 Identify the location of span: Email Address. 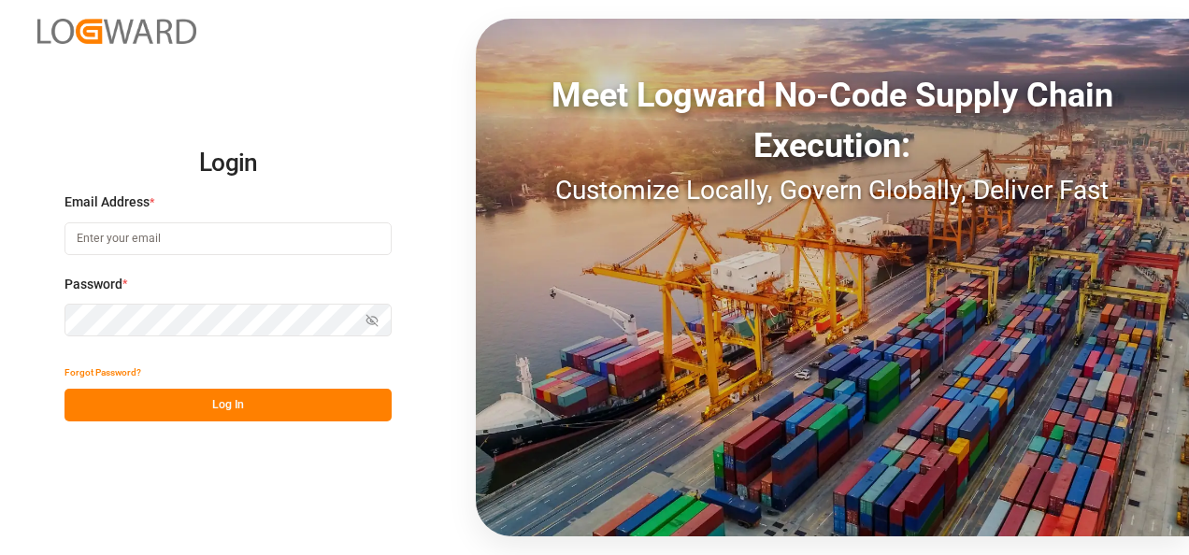
(107, 202).